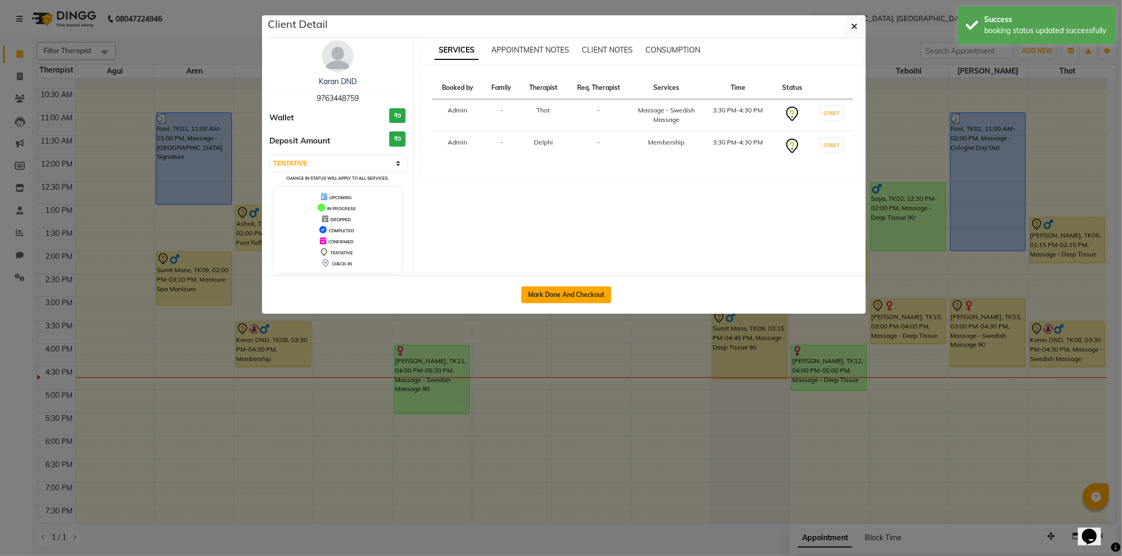 Image resolution: width=1122 pixels, height=556 pixels. I want to click on span: Thot, so click(543, 110).